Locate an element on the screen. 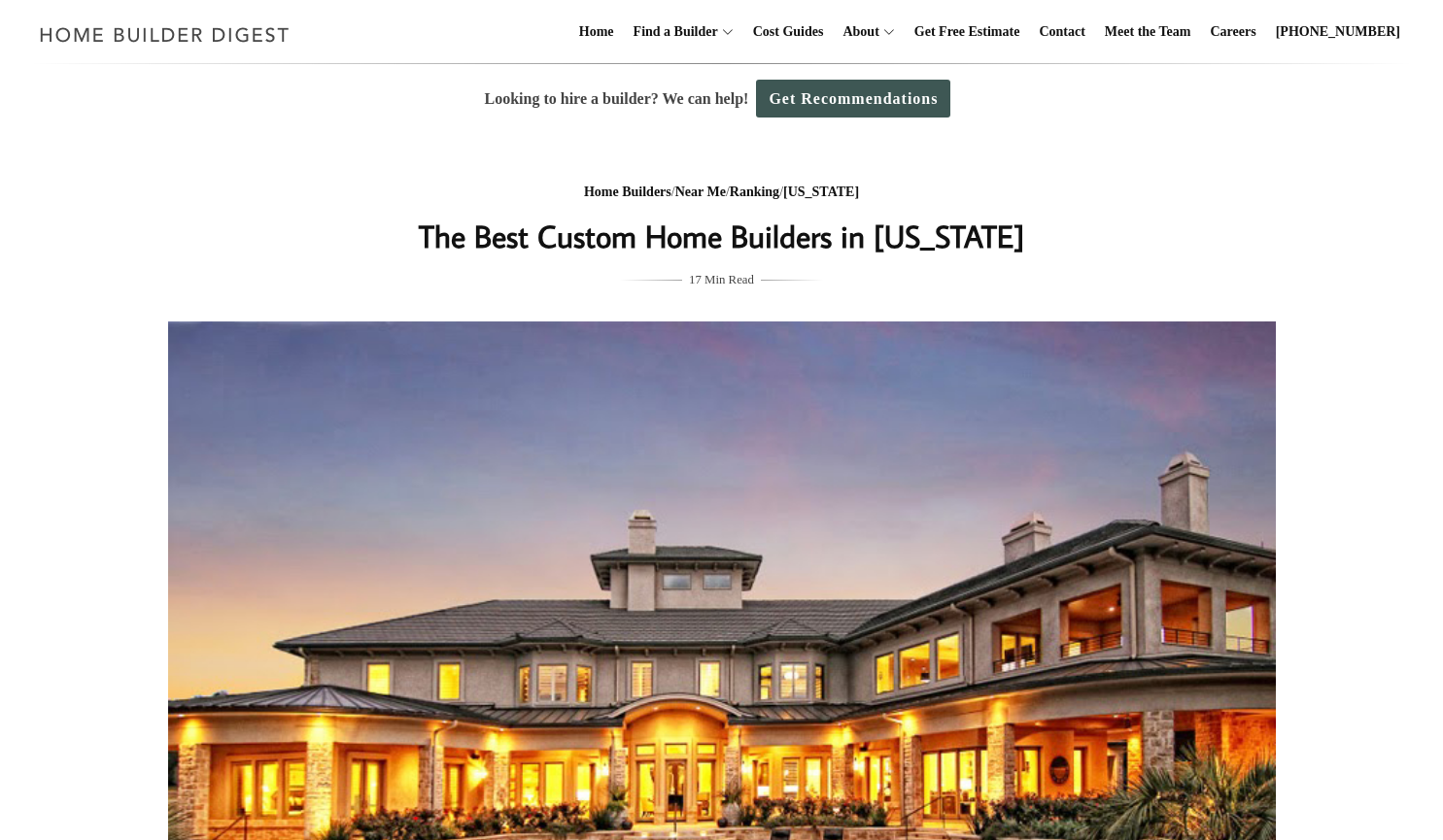 The height and width of the screenshot is (840, 1443). a: Meet the Team is located at coordinates (1147, 32).